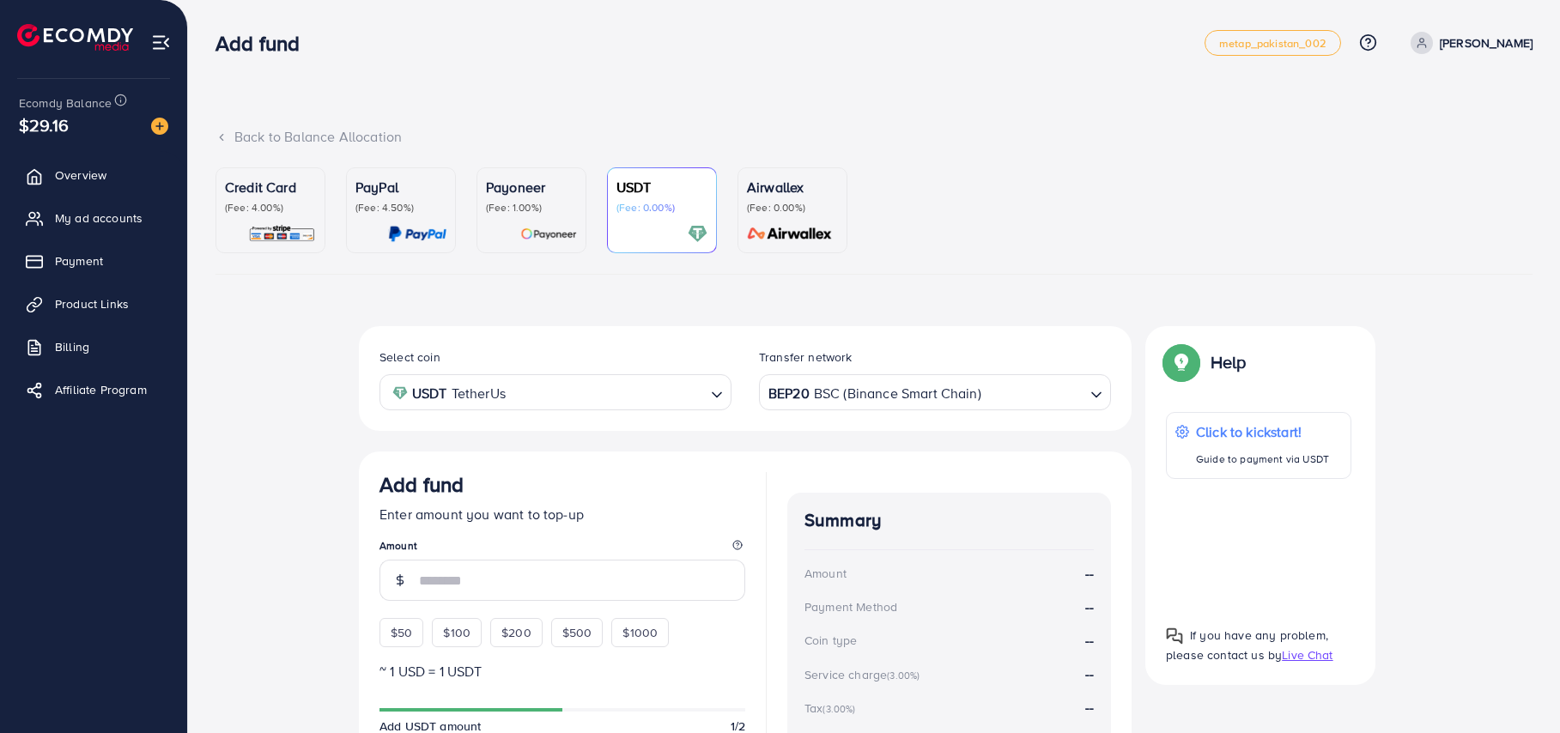 The image size is (1560, 733). Describe the element at coordinates (44, 125) in the screenshot. I see `span: $29.16` at that location.